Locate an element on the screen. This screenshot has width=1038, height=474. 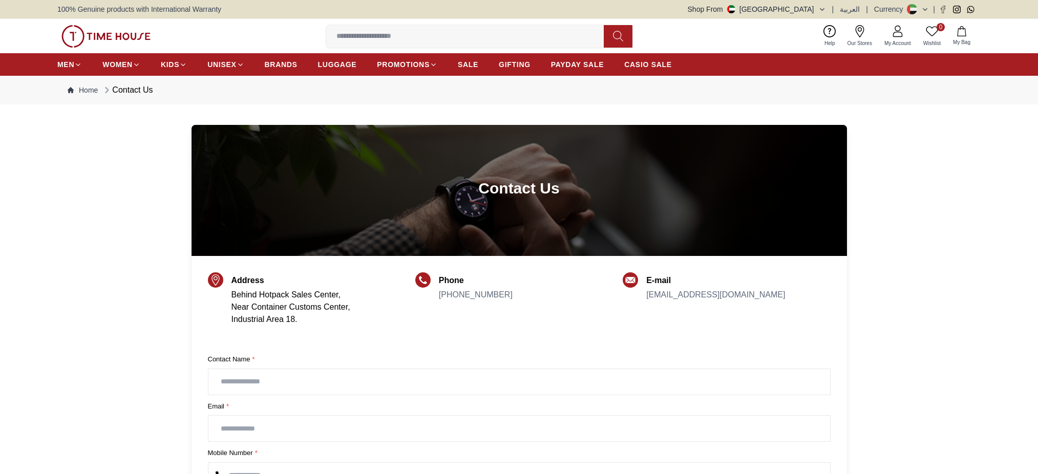
a: WOMEN is located at coordinates (121, 65).